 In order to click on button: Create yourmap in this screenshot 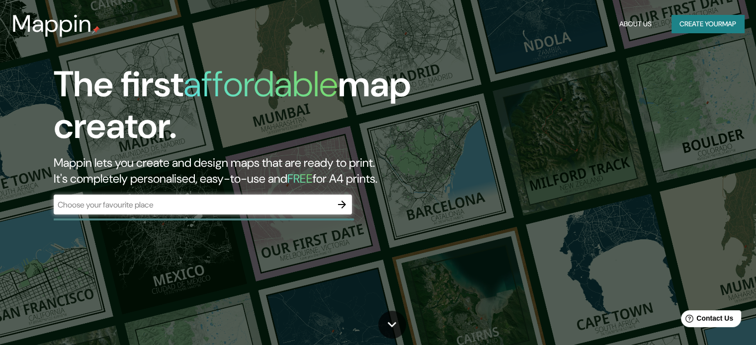, I will do `click(707, 24)`.